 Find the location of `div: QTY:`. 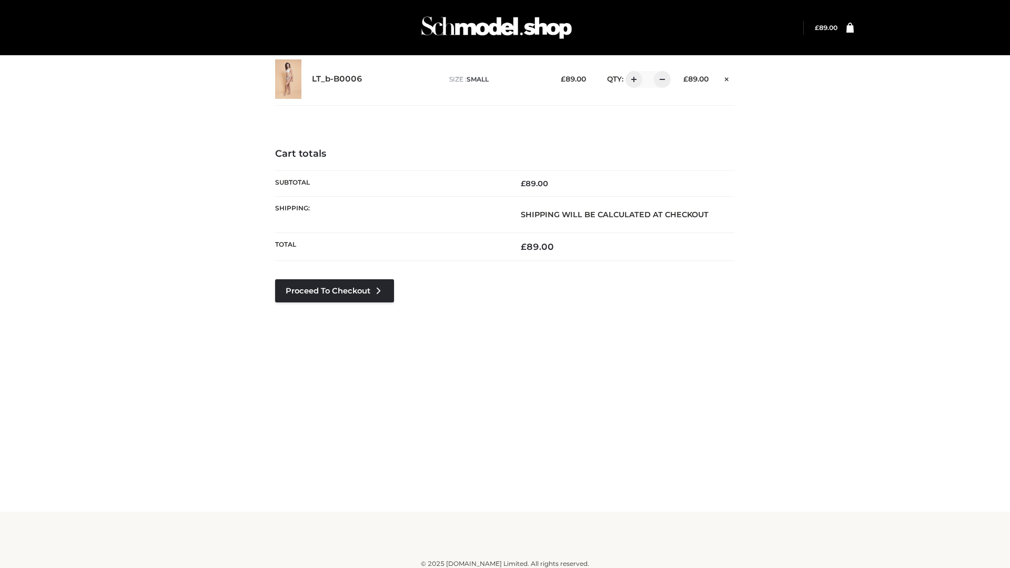

div: QTY: is located at coordinates (632, 79).